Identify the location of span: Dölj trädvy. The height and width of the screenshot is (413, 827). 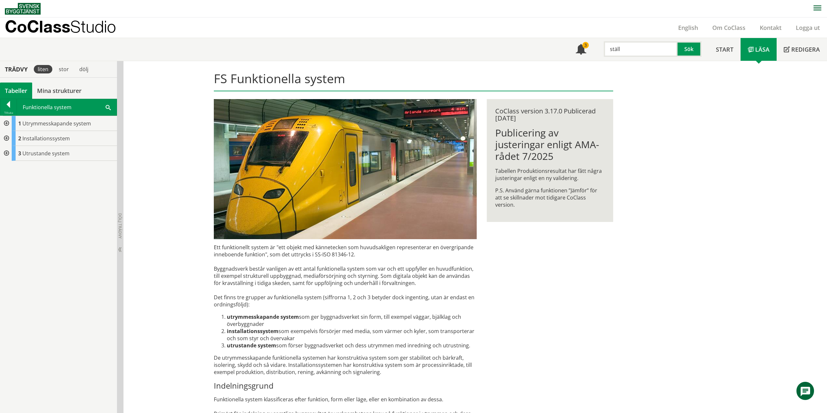
(120, 226).